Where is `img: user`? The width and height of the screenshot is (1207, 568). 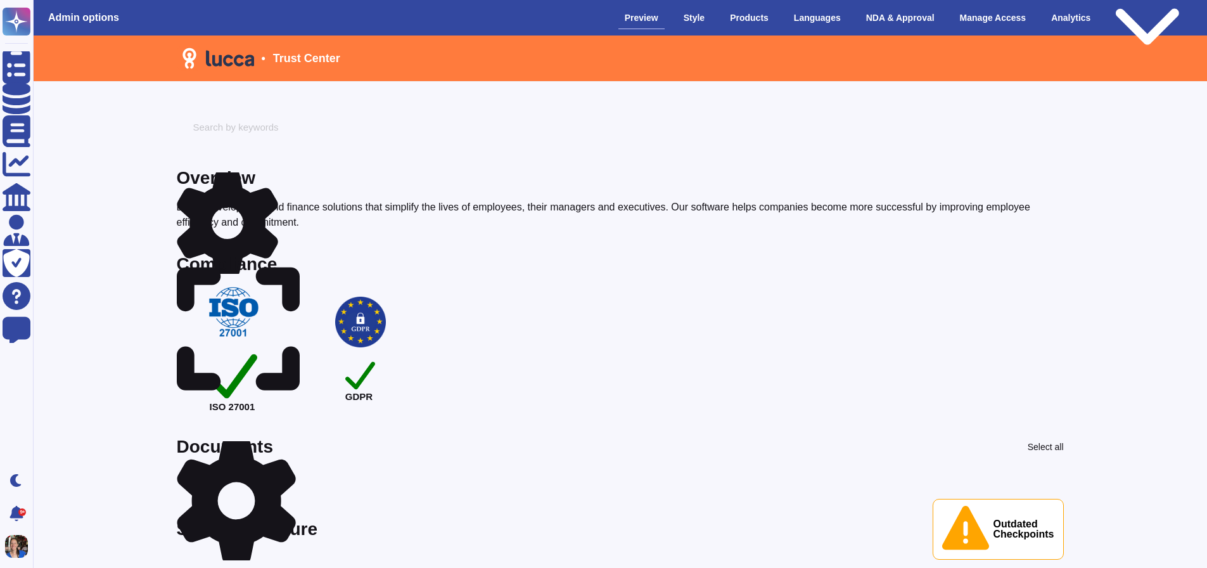
img: user is located at coordinates (16, 546).